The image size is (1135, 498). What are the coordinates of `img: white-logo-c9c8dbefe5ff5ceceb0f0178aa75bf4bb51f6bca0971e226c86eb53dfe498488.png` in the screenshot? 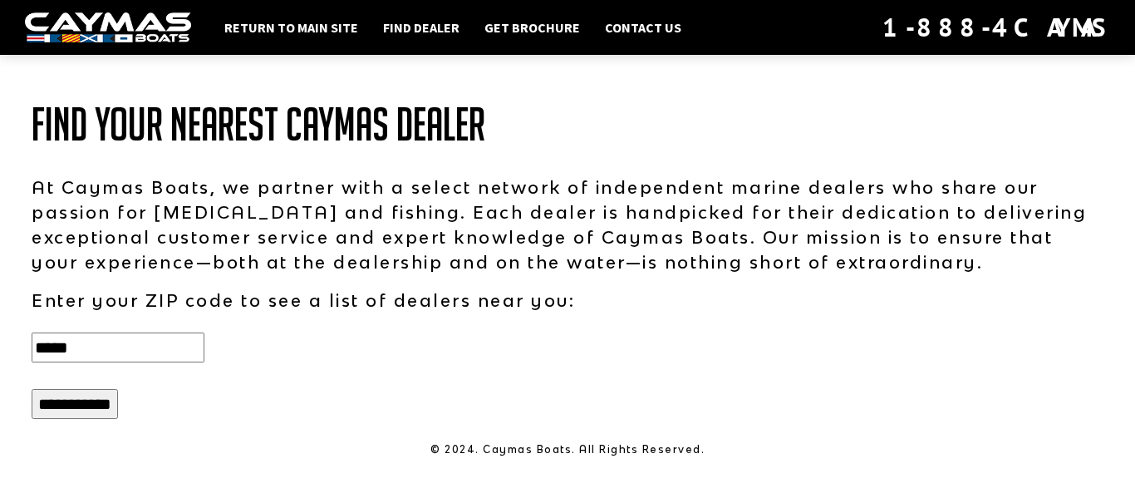 It's located at (108, 27).